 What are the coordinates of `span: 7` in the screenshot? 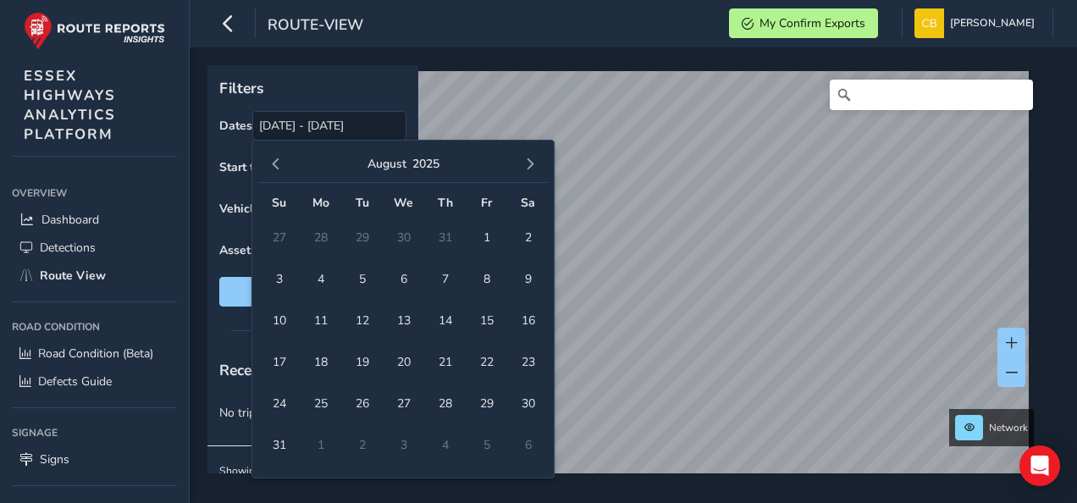 It's located at (445, 279).